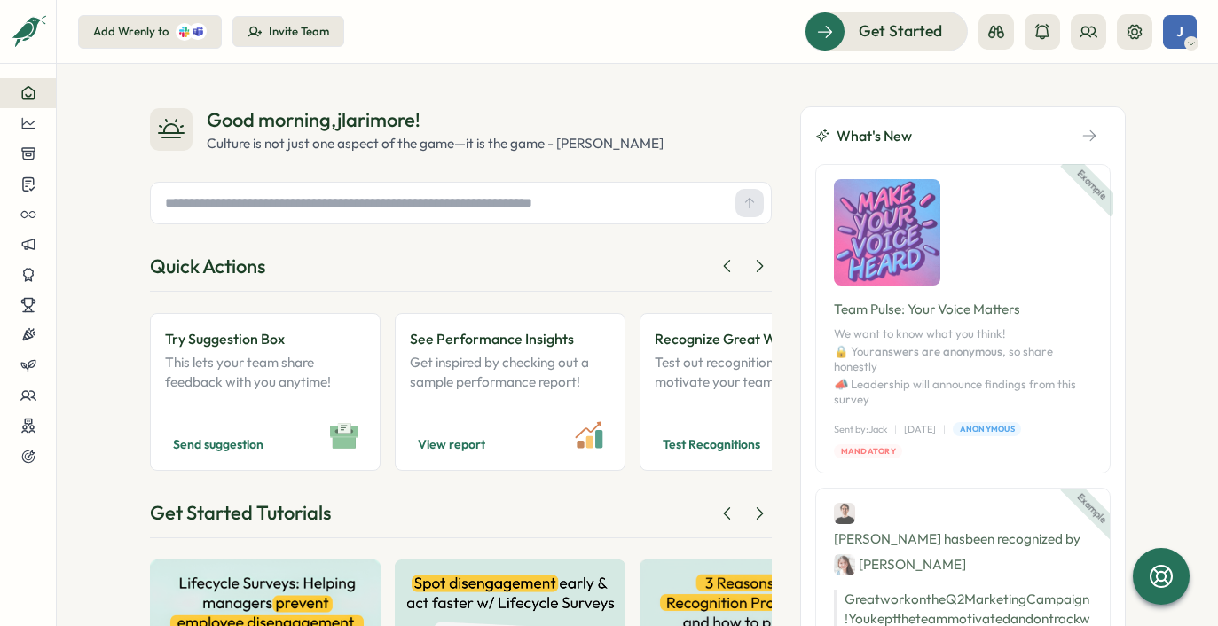 The image size is (1218, 626). What do you see at coordinates (844, 513) in the screenshot?
I see `img: Ben` at bounding box center [844, 513].